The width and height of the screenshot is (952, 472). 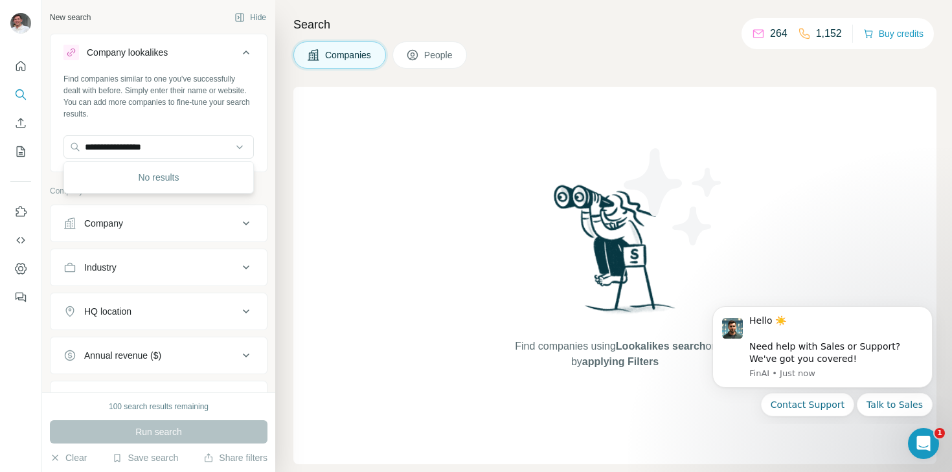 What do you see at coordinates (159, 407) in the screenshot?
I see `div: 100 search results remaining` at bounding box center [159, 407].